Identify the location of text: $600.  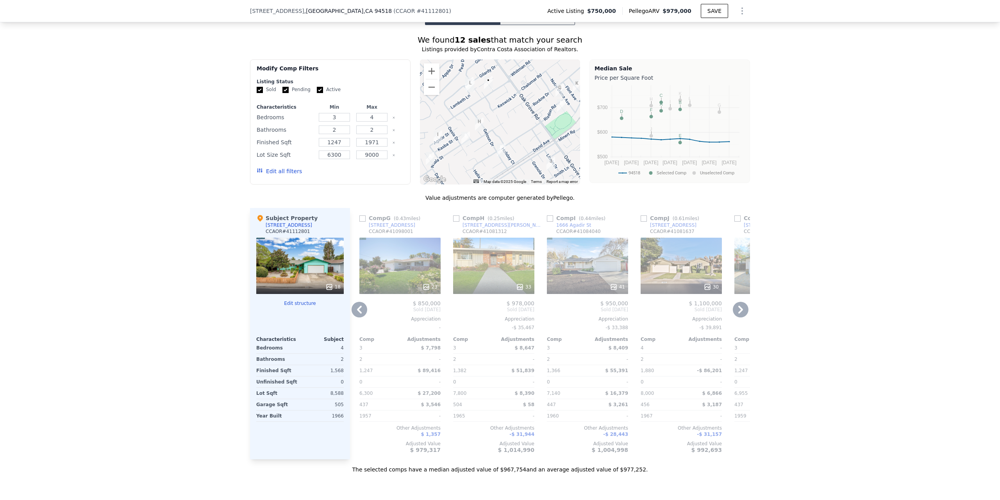
(603, 132).